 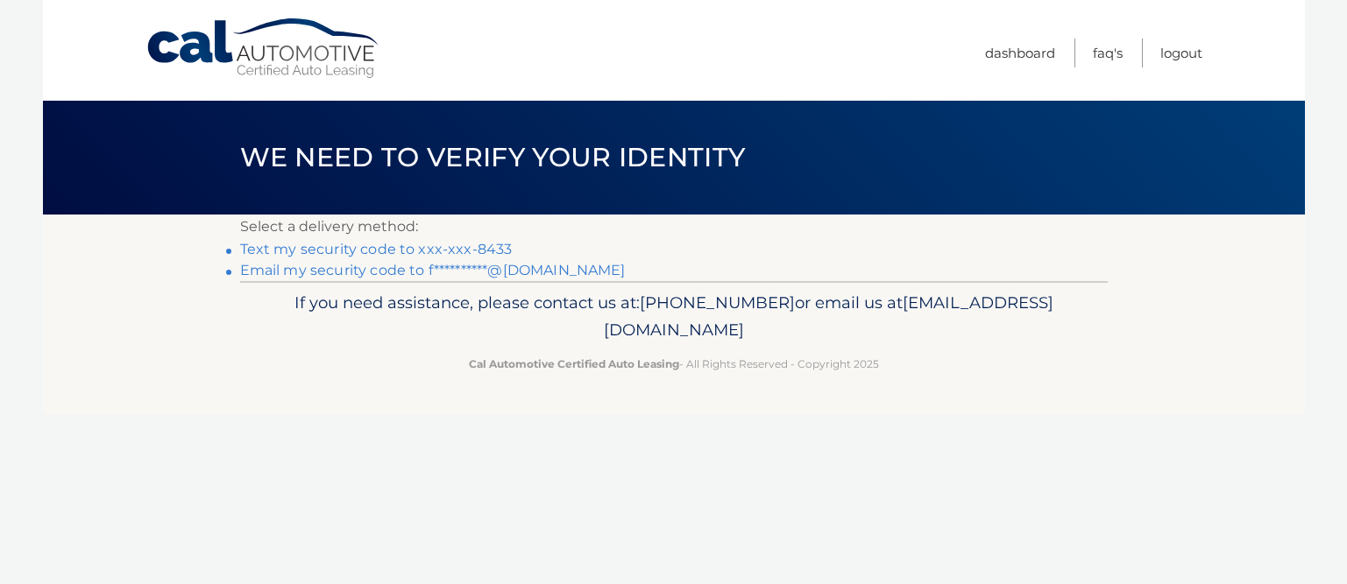 What do you see at coordinates (674, 364) in the screenshot?
I see `p: - All Rights Reserved - Copyright 2025` at bounding box center [674, 364].